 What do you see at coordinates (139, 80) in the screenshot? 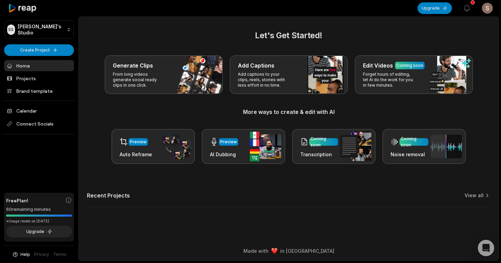
I see `p: From long videos generate social ready clips in one click.` at bounding box center [139, 80].